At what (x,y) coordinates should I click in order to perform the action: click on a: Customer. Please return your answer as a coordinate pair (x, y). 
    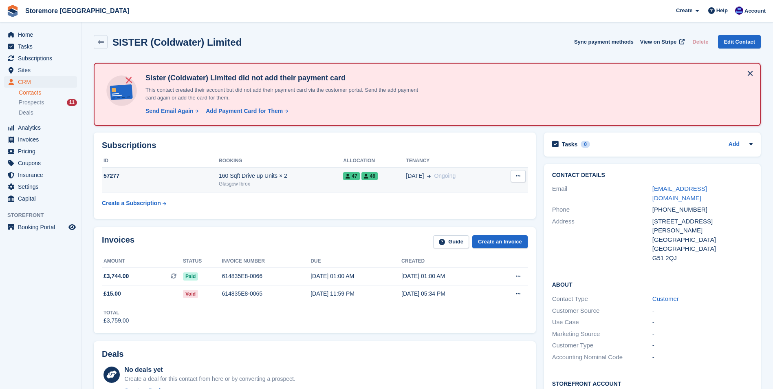
    Looking at the image, I should click on (666, 298).